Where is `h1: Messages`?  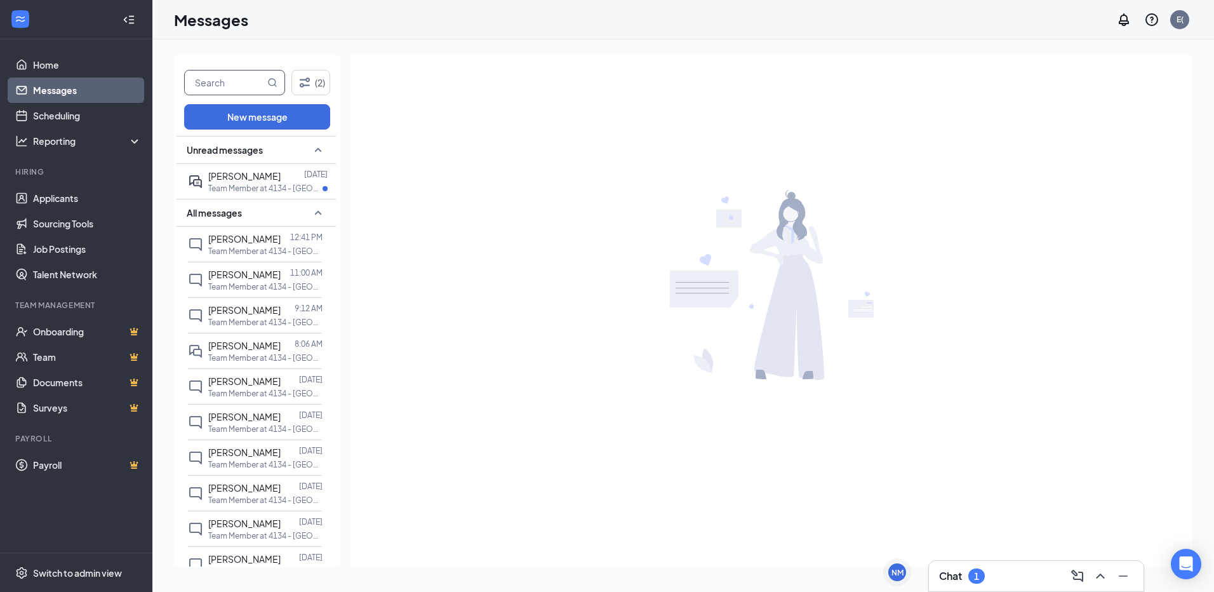 h1: Messages is located at coordinates (211, 20).